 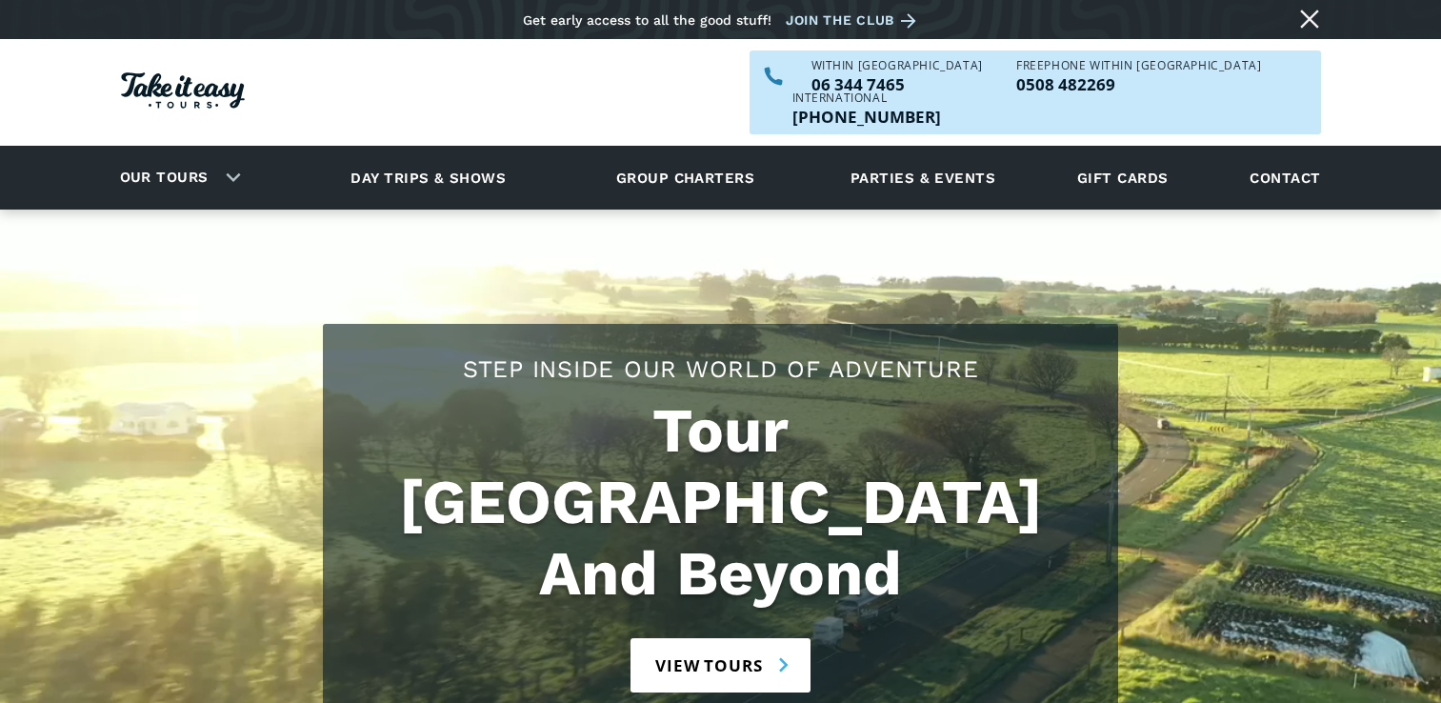 What do you see at coordinates (854, 20) in the screenshot?
I see `a: Join the club` at bounding box center [854, 20].